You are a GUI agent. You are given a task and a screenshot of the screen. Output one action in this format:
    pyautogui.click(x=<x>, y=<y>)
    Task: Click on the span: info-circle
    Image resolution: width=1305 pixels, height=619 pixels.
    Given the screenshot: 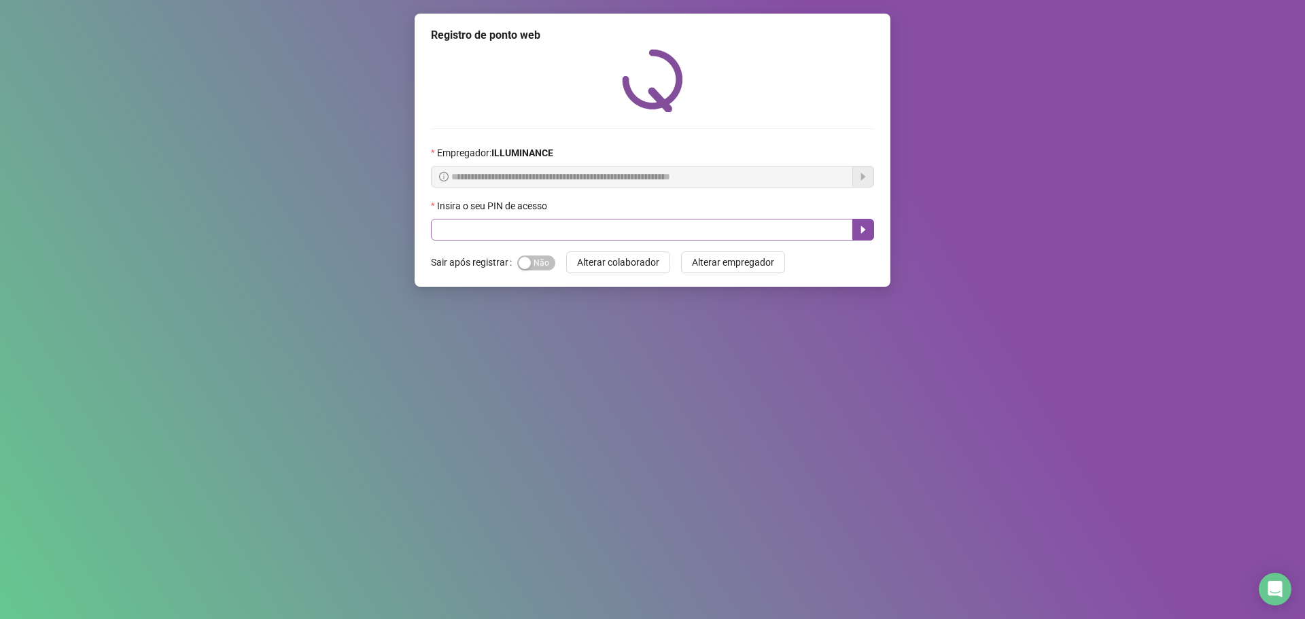 What is the action you would take?
    pyautogui.click(x=444, y=177)
    